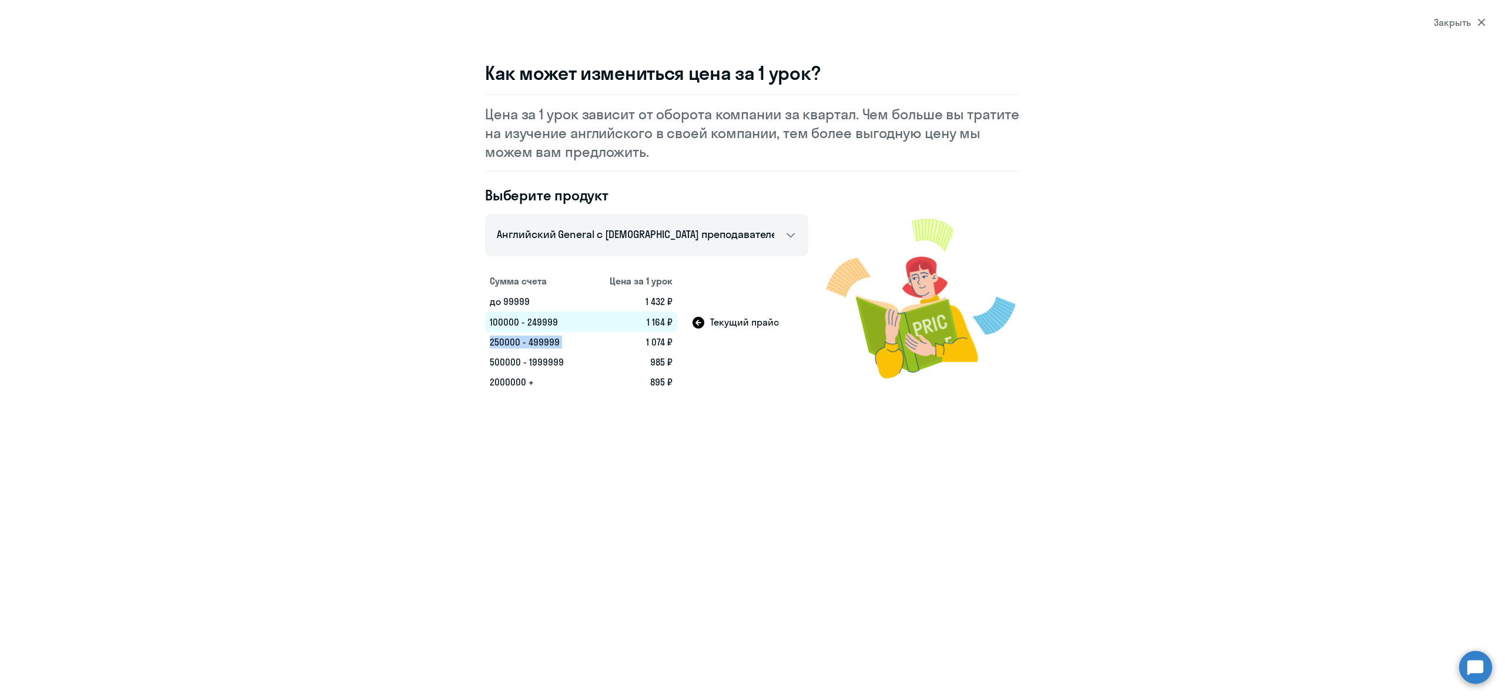 This screenshot has height=697, width=1505. I want to click on td: 500000 - 1999999, so click(536, 362).